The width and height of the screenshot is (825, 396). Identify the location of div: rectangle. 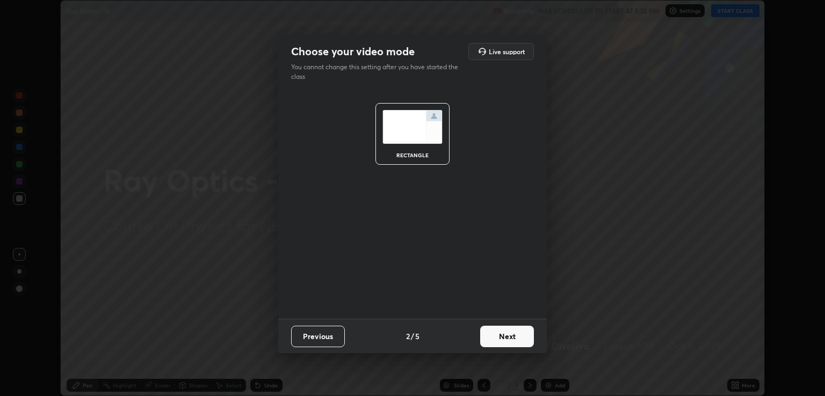
(412, 155).